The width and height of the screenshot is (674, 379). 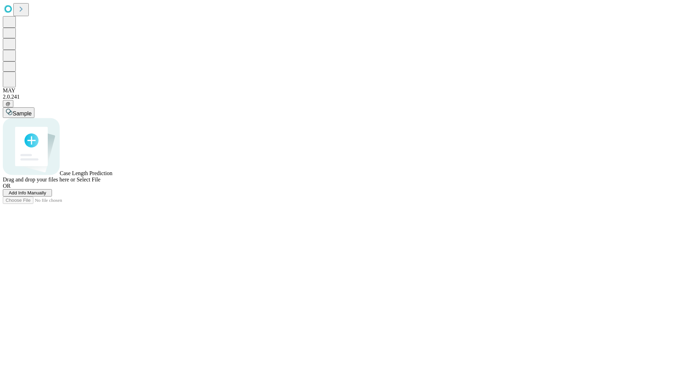 What do you see at coordinates (27, 193) in the screenshot?
I see `span: Add Info Manually` at bounding box center [27, 193].